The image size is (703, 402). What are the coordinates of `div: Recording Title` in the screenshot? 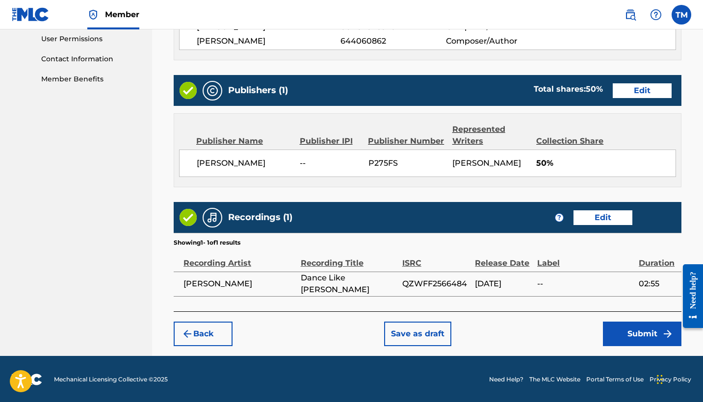 It's located at (349, 258).